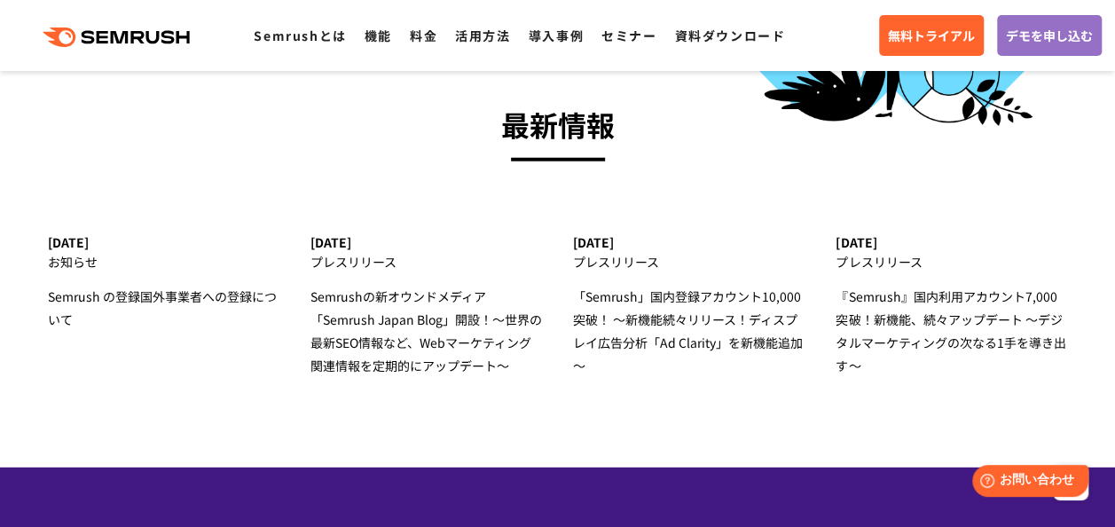  I want to click on h3: 最新情報, so click(558, 124).